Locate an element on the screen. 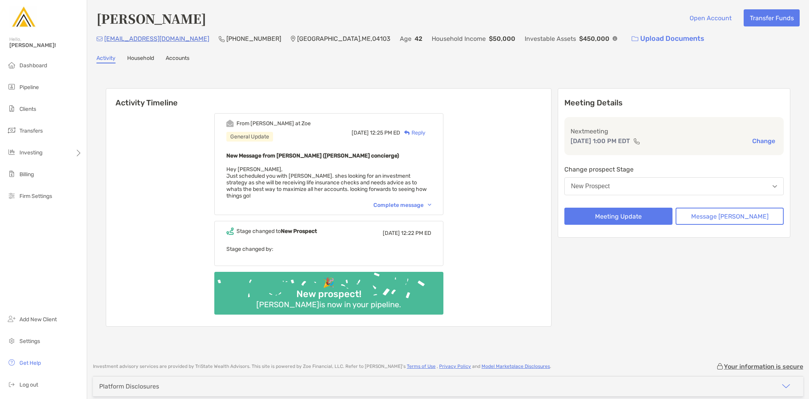 Image resolution: width=809 pixels, height=399 pixels. p: Next meeting is located at coordinates (674, 131).